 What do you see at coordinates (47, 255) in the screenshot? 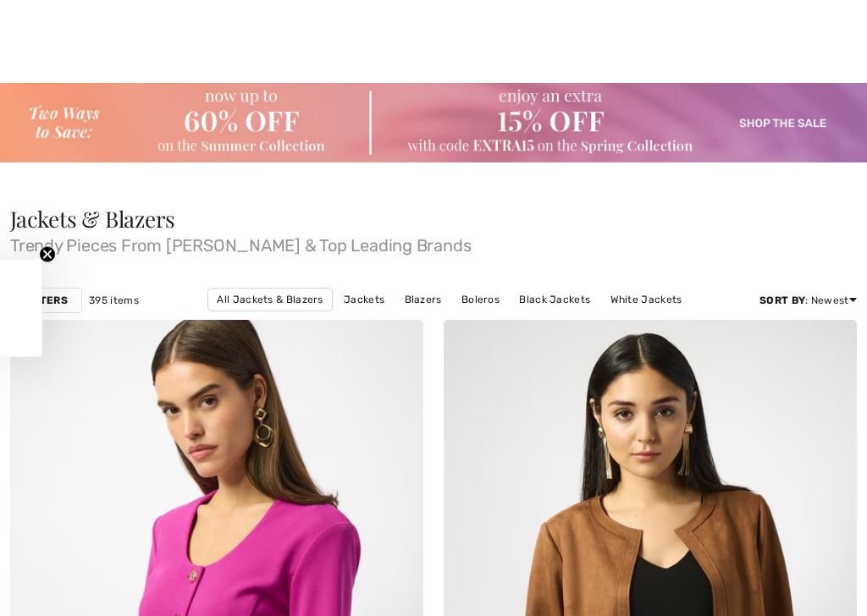
I see `button: Close teaser` at bounding box center [47, 255].